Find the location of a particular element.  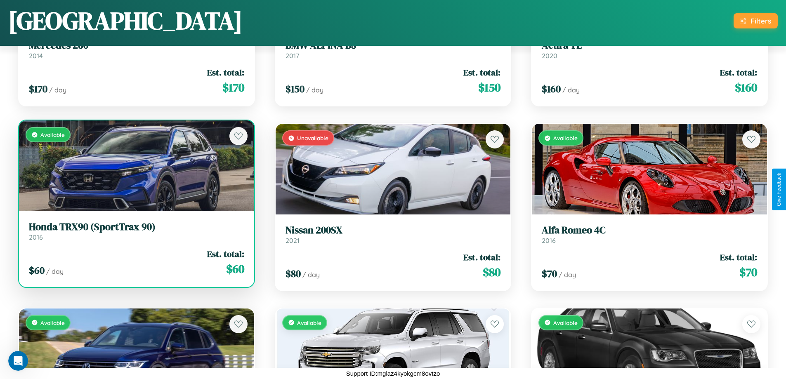

div: Filters is located at coordinates (761, 21).